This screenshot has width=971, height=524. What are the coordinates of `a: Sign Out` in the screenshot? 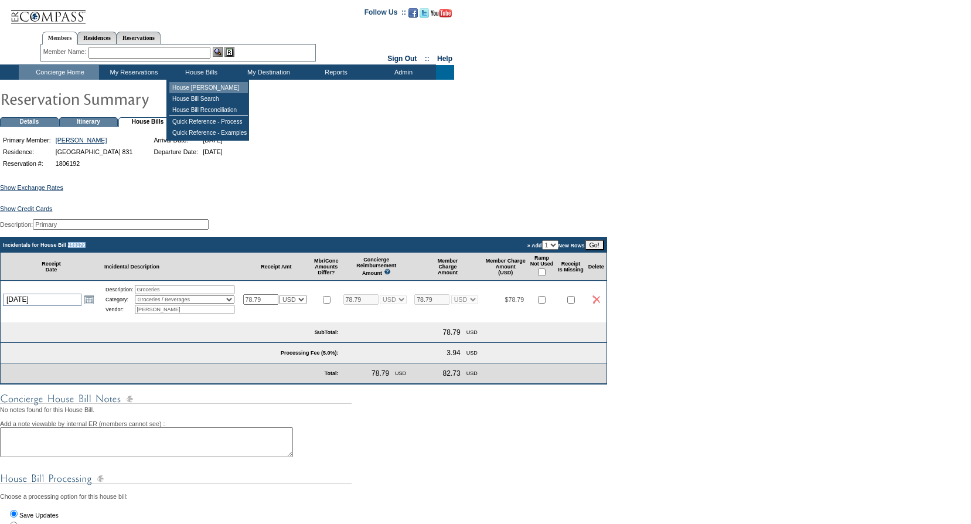 It's located at (402, 59).